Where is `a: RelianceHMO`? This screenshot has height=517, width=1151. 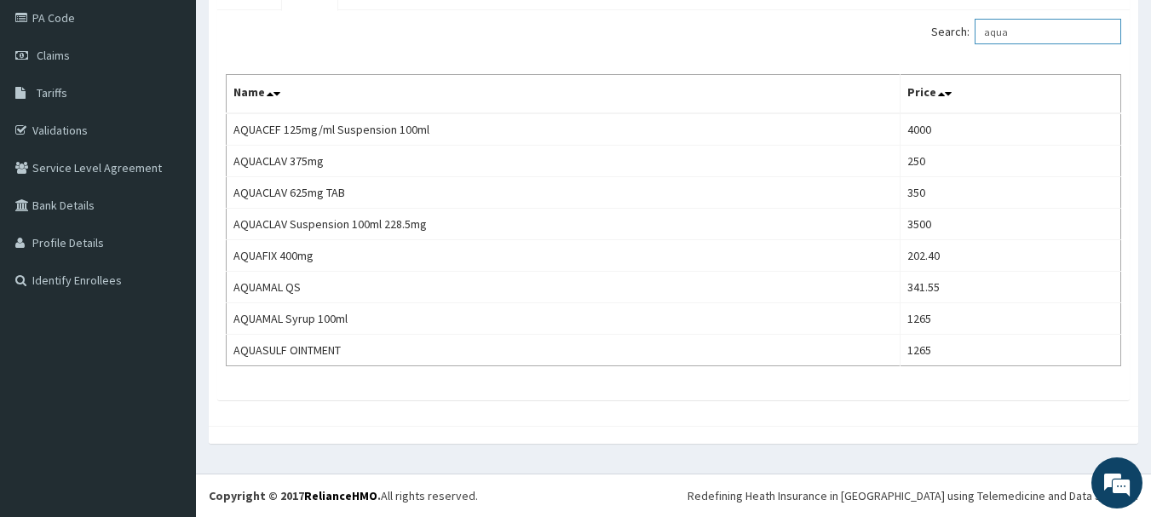
a: RelianceHMO is located at coordinates (341, 496).